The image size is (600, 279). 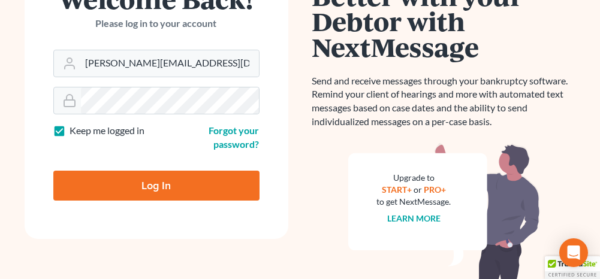 What do you see at coordinates (414, 218) in the screenshot?
I see `a: Learn more` at bounding box center [414, 218].